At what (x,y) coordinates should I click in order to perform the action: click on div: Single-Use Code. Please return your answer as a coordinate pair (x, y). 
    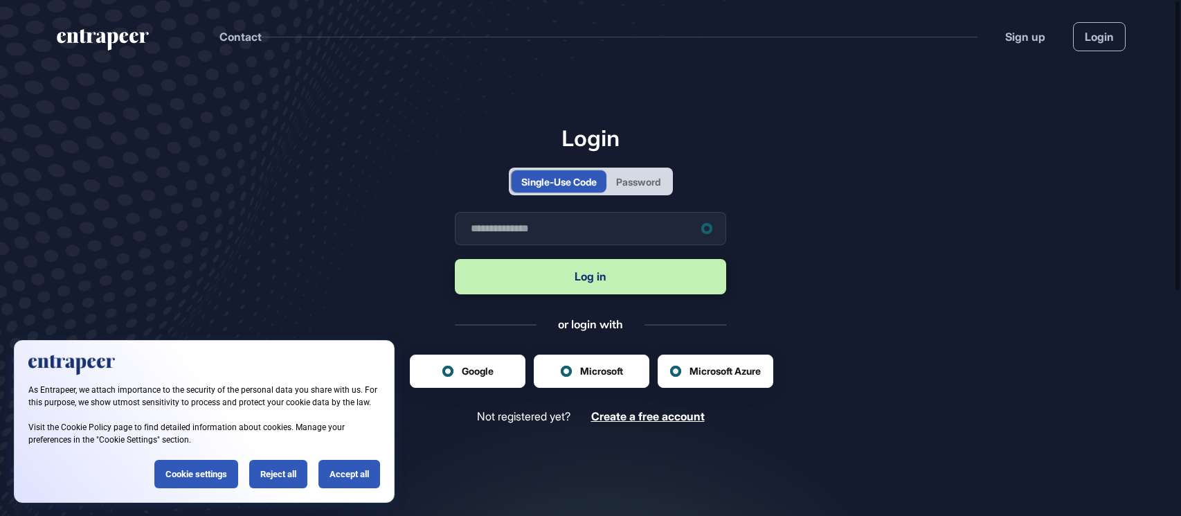
    Looking at the image, I should click on (559, 181).